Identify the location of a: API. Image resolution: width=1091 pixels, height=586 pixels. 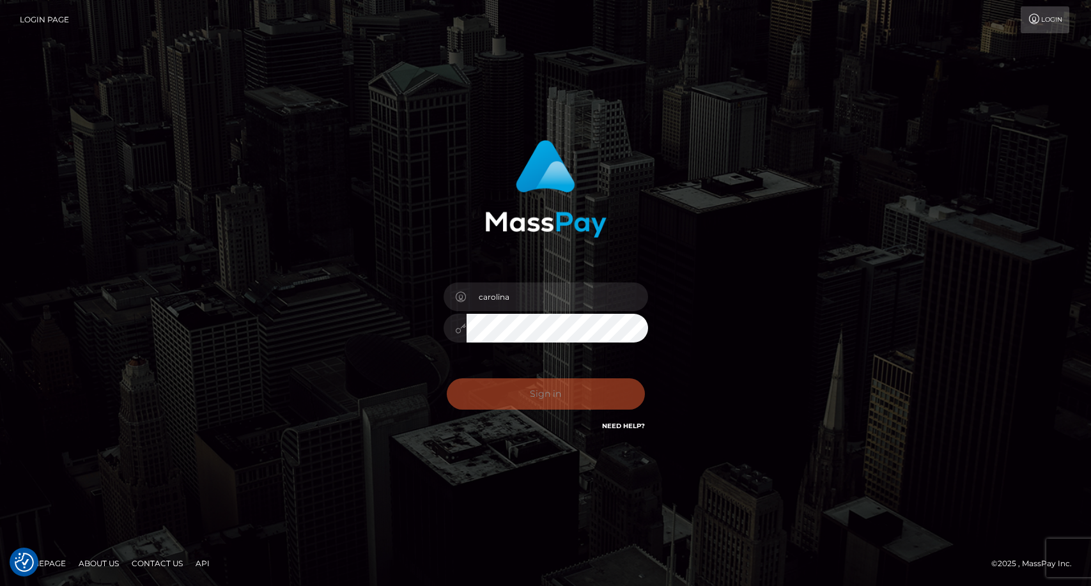
(203, 563).